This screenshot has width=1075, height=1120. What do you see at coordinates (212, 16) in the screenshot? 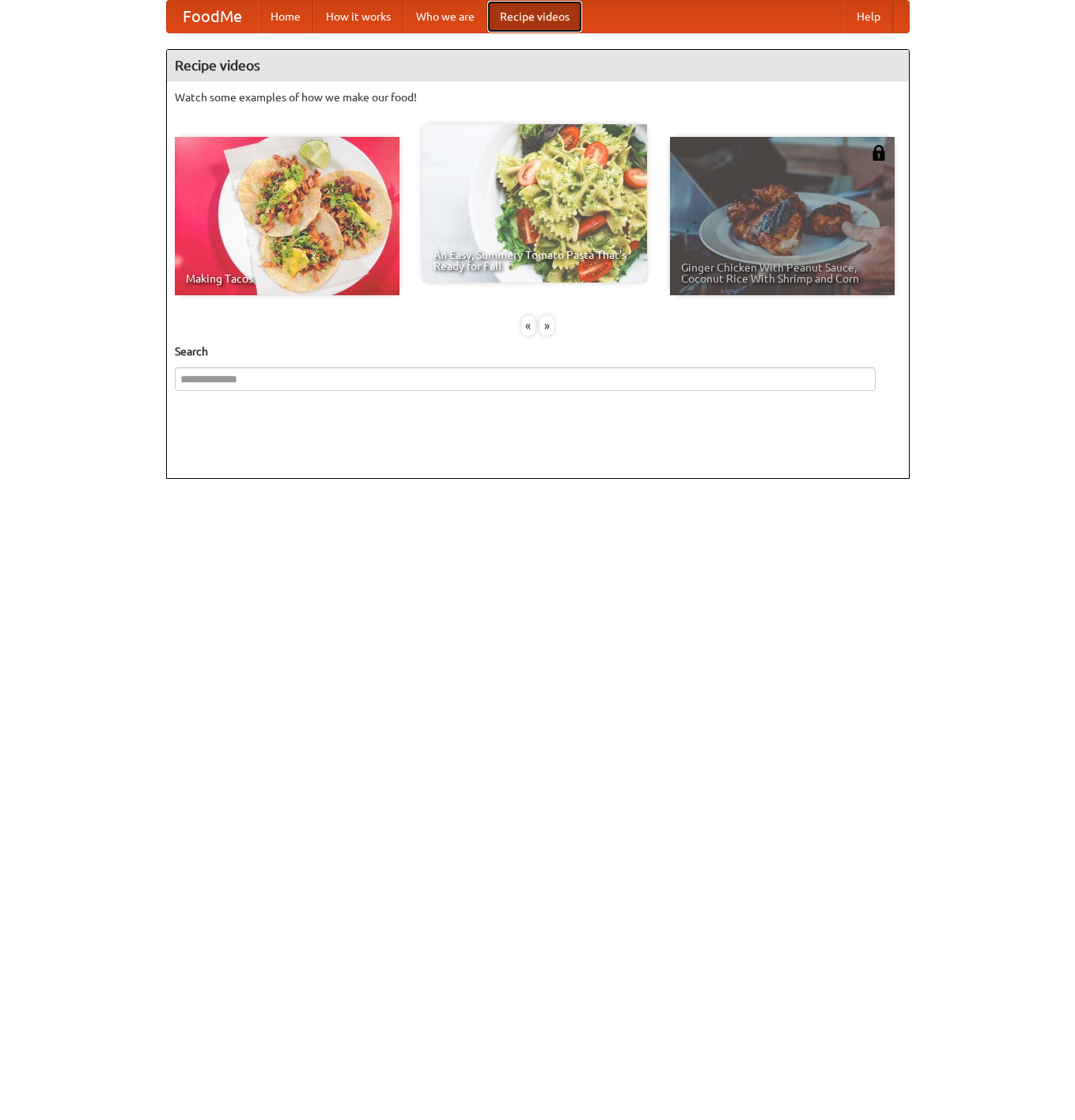
I see `a: FoodMe` at bounding box center [212, 16].